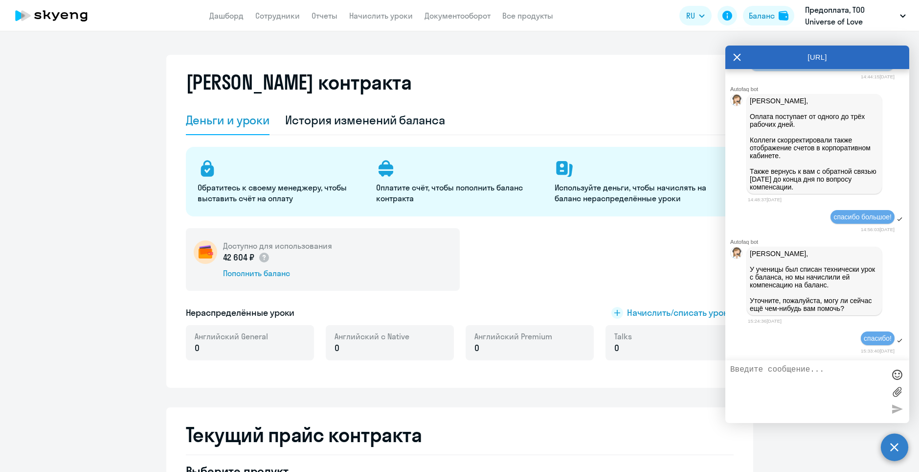 Image resolution: width=919 pixels, height=472 pixels. I want to click on div: Баланс, so click(762, 16).